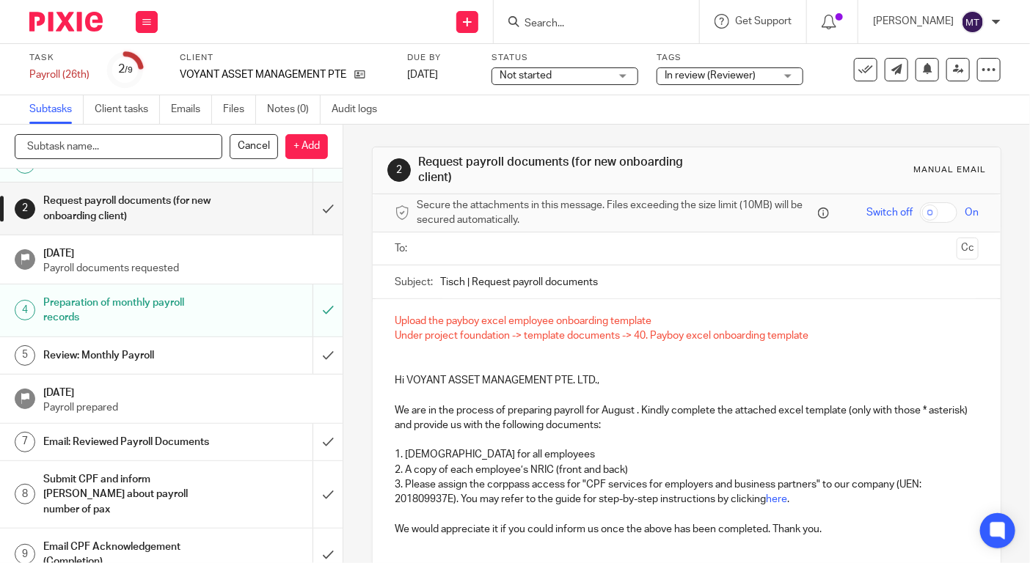  Describe the element at coordinates (263, 75) in the screenshot. I see `p: VOYANT ASSET MANAGEMENT PTE. LTD.` at that location.